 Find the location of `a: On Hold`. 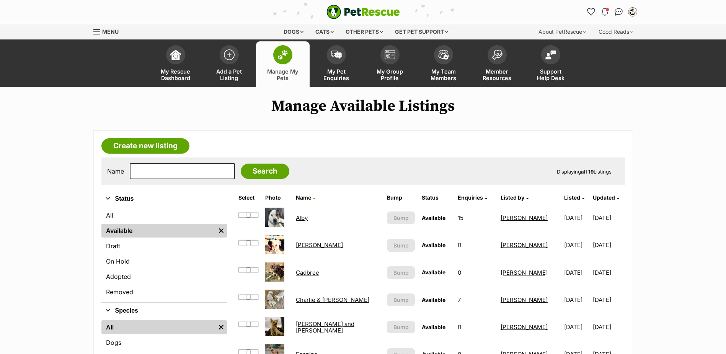

a: On Hold is located at coordinates (164, 261).